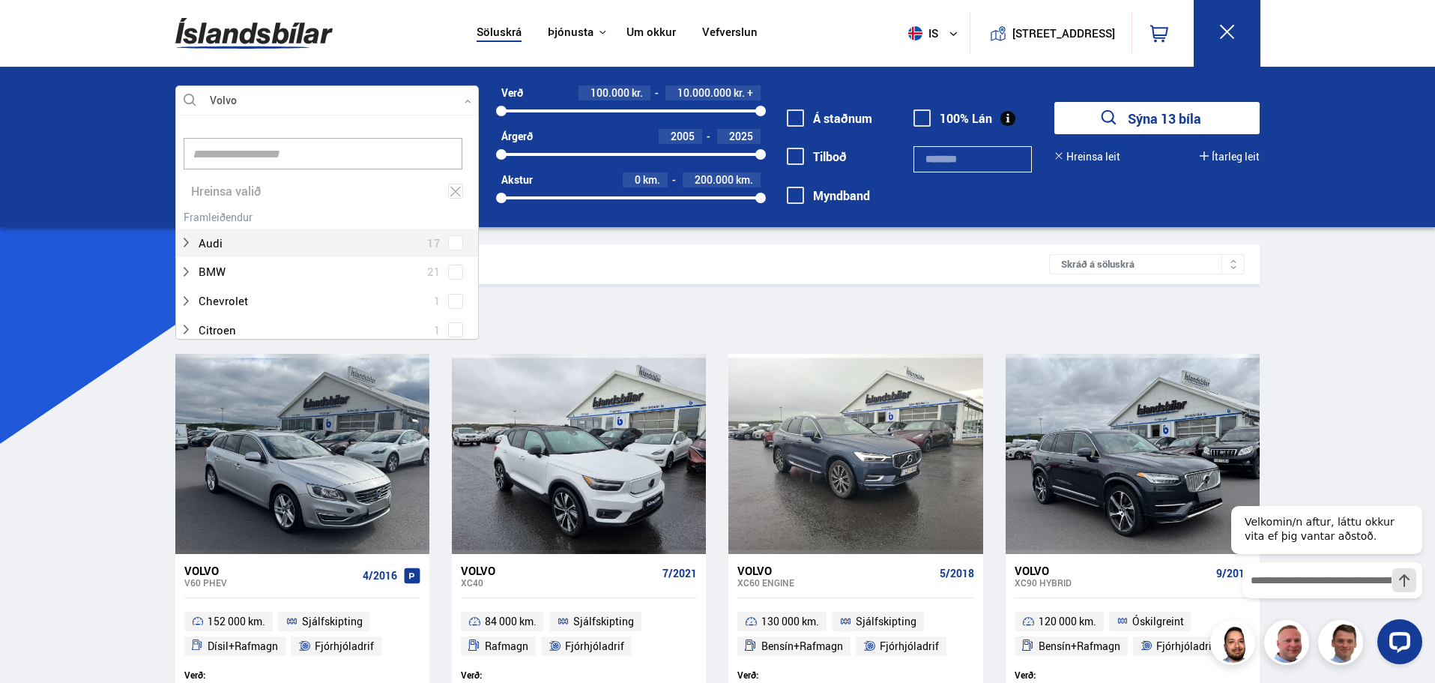  What do you see at coordinates (957, 573) in the screenshot?
I see `span: 5/2018` at bounding box center [957, 573].